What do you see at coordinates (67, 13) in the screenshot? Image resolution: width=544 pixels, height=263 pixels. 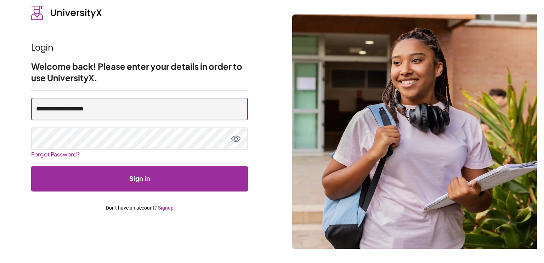 I see `img: UniversityX logo` at bounding box center [67, 13].